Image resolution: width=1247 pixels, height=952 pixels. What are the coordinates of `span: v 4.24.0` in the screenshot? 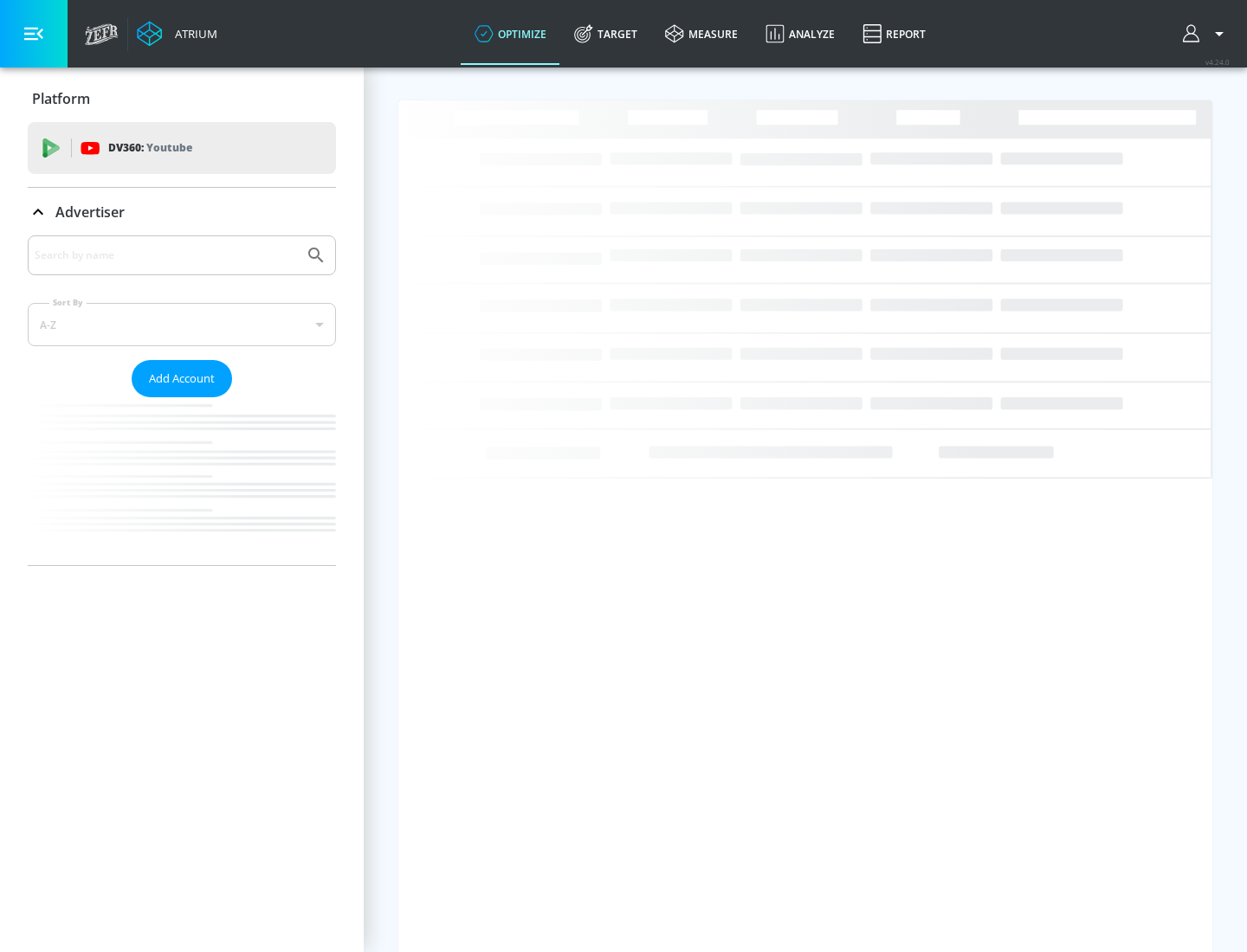 It's located at (1217, 61).